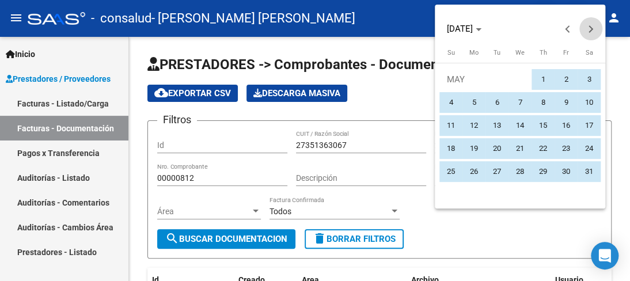  I want to click on button: May 8, 2025, so click(543, 103).